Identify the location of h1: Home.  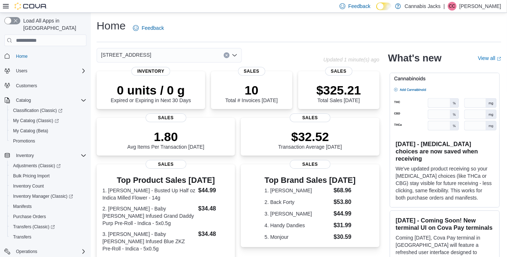
(111, 26).